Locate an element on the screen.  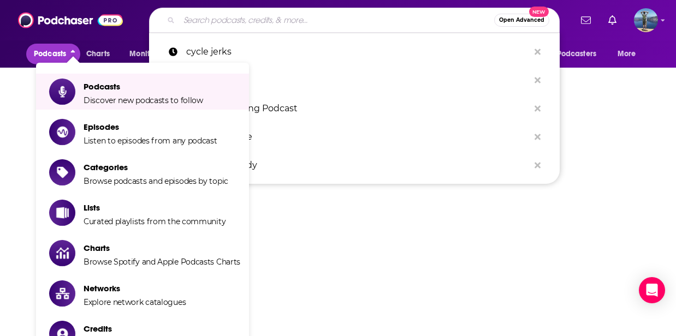
a: bikes or death is located at coordinates (354, 80).